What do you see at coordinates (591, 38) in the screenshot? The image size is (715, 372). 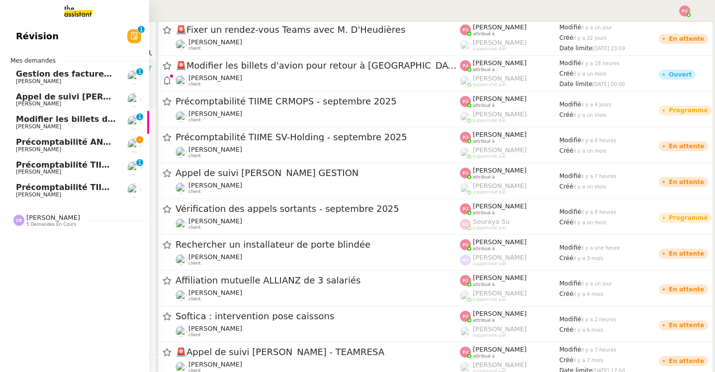 I see `span: il y a 22 jours` at bounding box center [591, 38].